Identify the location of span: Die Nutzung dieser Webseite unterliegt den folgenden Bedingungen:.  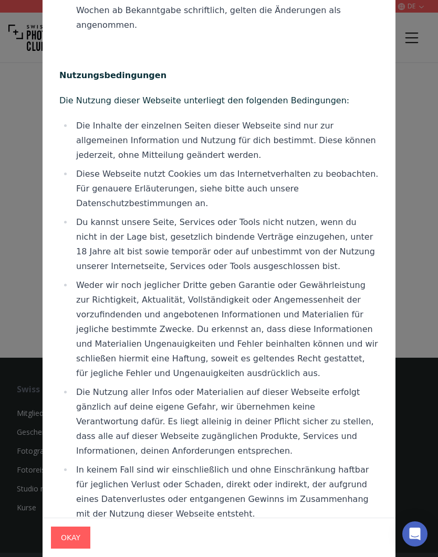
(204, 100).